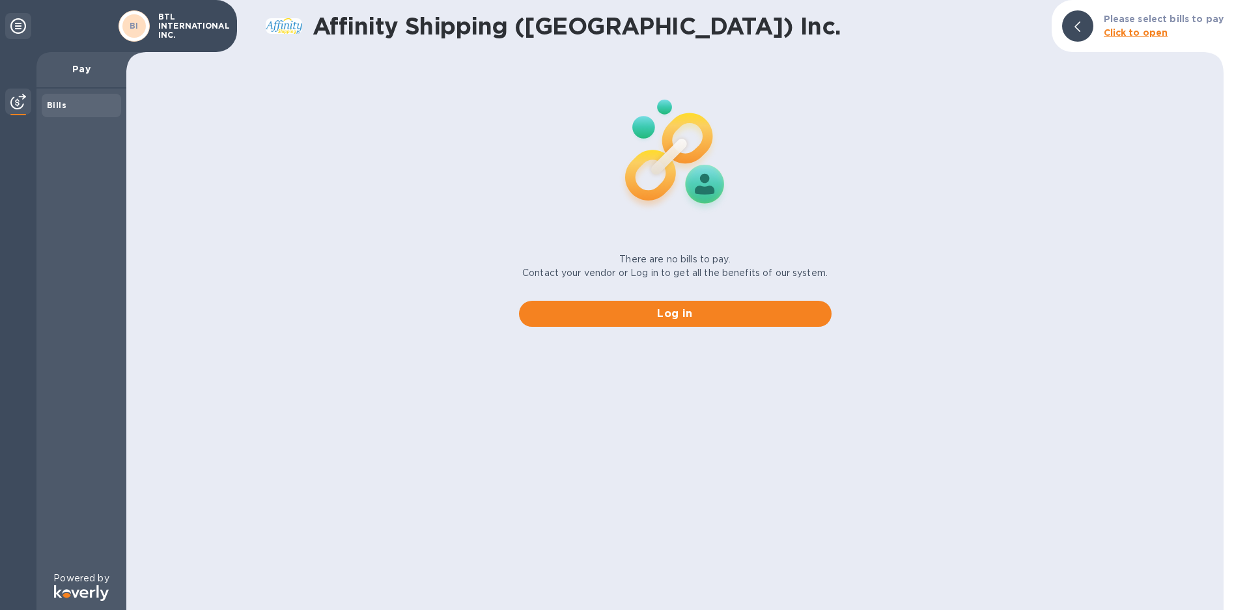  Describe the element at coordinates (81, 593) in the screenshot. I see `img: Logo` at that location.